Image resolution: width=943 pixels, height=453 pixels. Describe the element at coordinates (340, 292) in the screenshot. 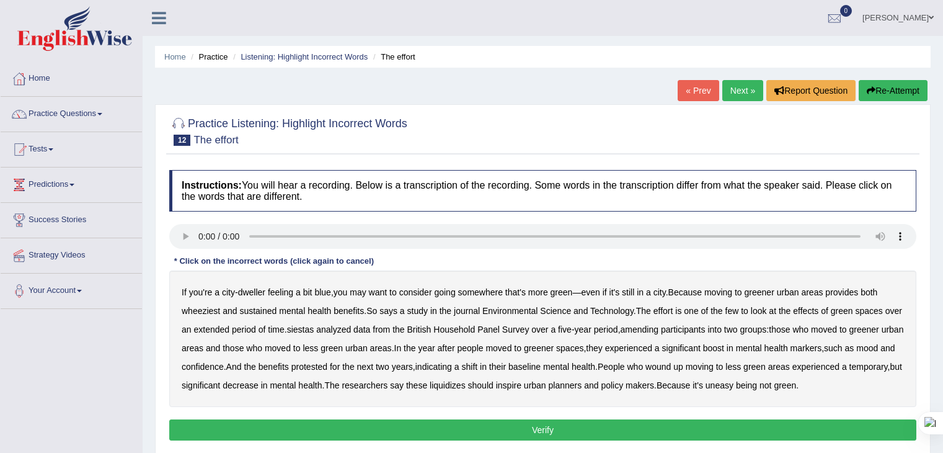

I see `b: you` at that location.